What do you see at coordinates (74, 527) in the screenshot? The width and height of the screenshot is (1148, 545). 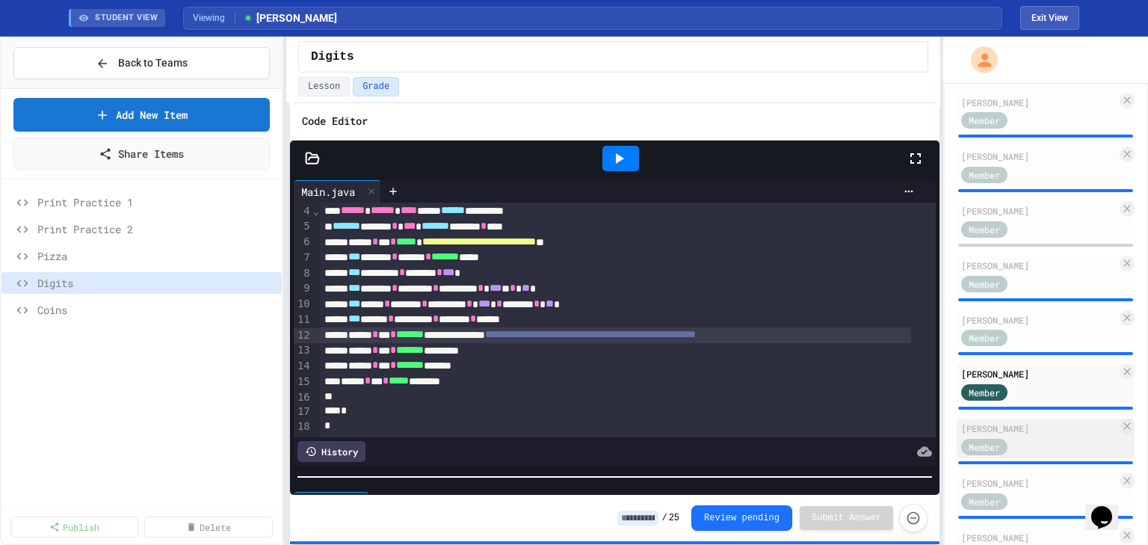 I see `a: Publish` at bounding box center [74, 527].